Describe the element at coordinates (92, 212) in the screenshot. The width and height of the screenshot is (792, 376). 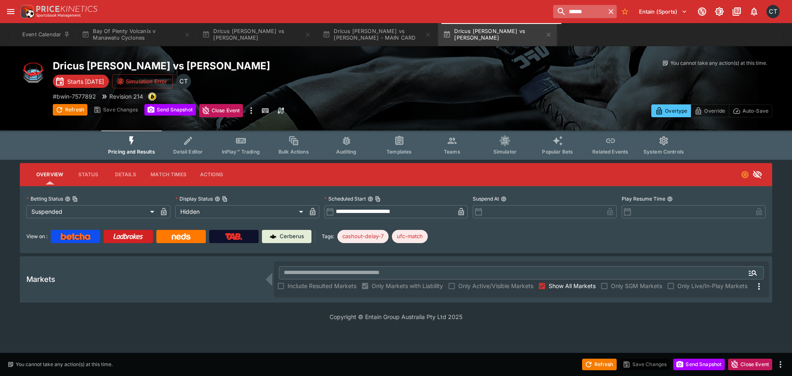
I see `div: Suspended` at that location.